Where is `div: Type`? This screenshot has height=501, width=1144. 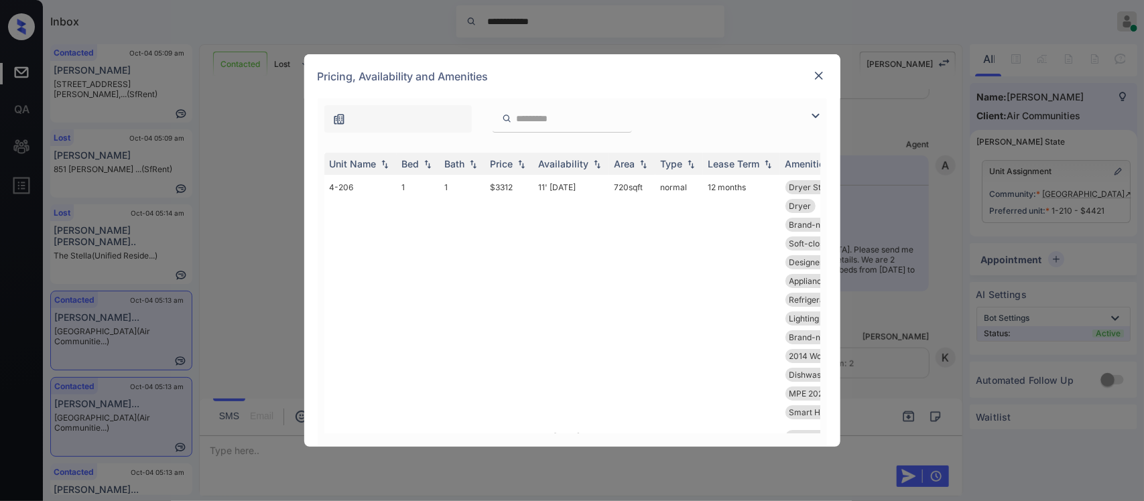
div: Type is located at coordinates (671, 163).